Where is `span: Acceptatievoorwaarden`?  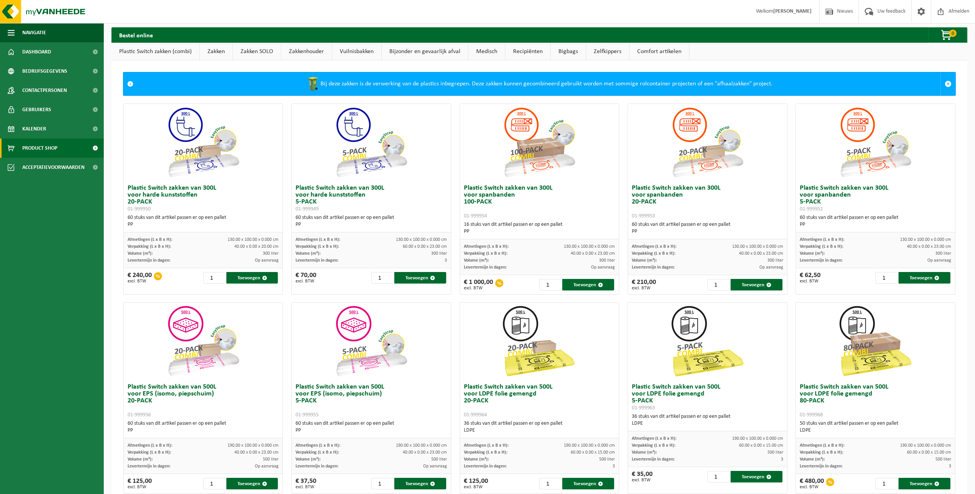 span: Acceptatievoorwaarden is located at coordinates (53, 167).